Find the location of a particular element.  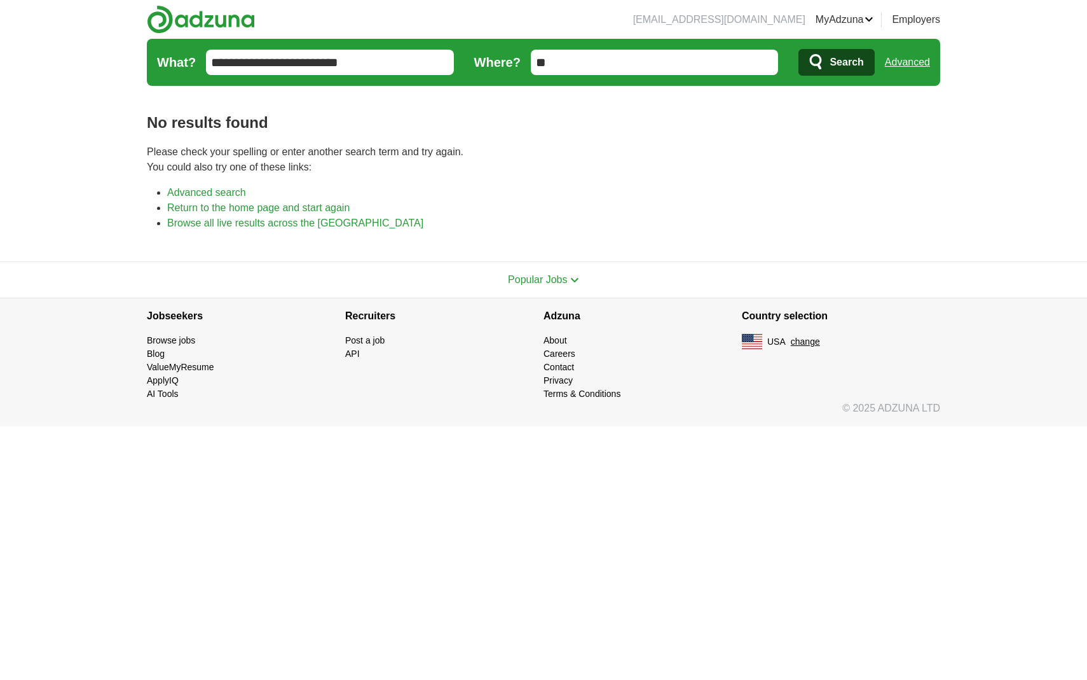

a: About is located at coordinates (555, 340).